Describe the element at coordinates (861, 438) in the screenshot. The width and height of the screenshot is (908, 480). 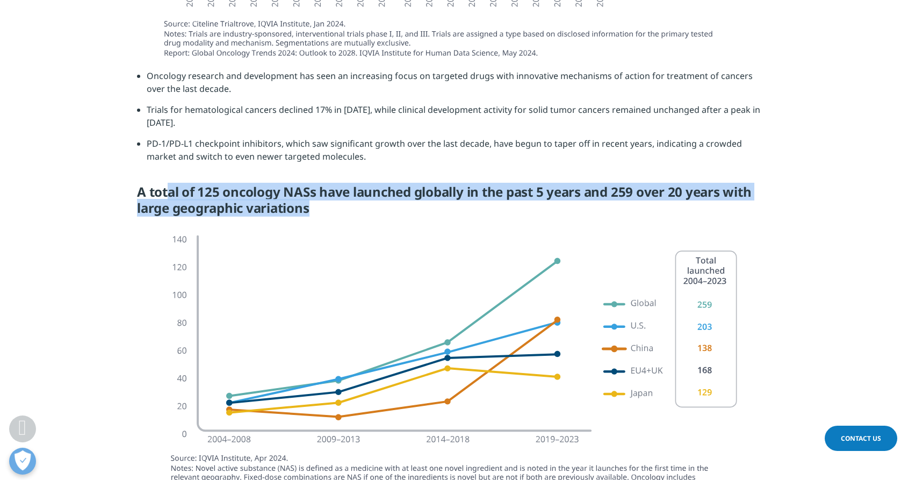
I see `a: Contact Us` at that location.